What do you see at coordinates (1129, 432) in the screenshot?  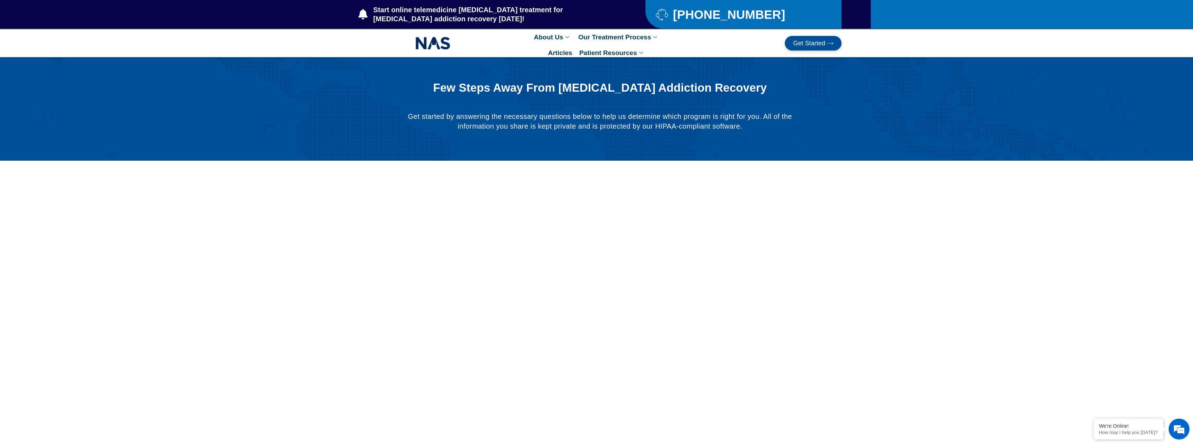 I see `p: How may I help you today?` at bounding box center [1129, 432].